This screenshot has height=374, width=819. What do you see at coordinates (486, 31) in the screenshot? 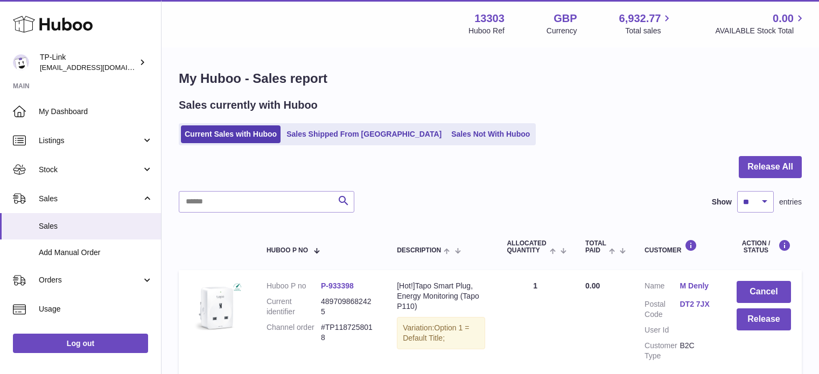
I see `div: Huboo Ref` at bounding box center [486, 31].